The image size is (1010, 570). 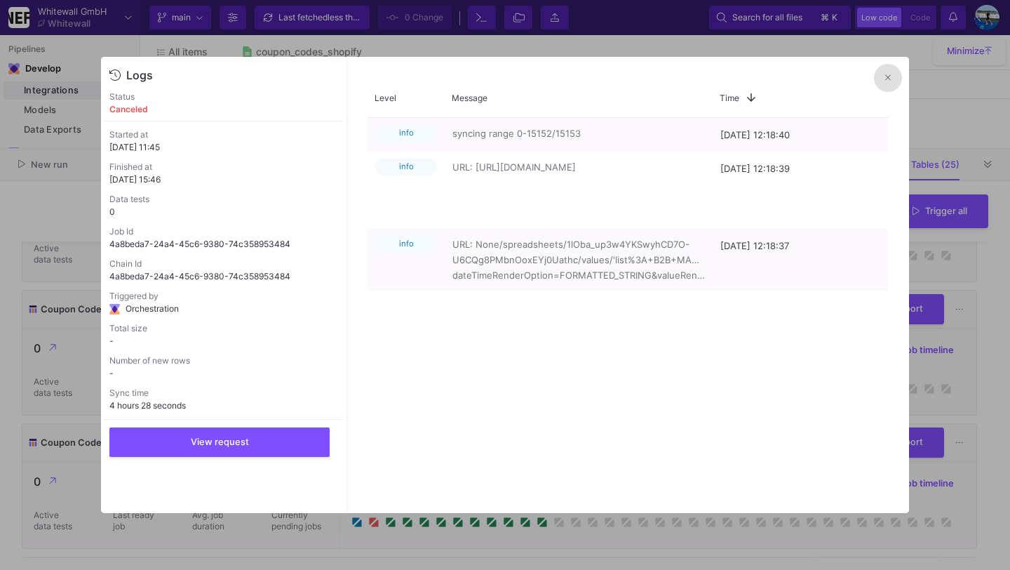 What do you see at coordinates (224, 264) in the screenshot?
I see `p: Chain Id` at bounding box center [224, 264].